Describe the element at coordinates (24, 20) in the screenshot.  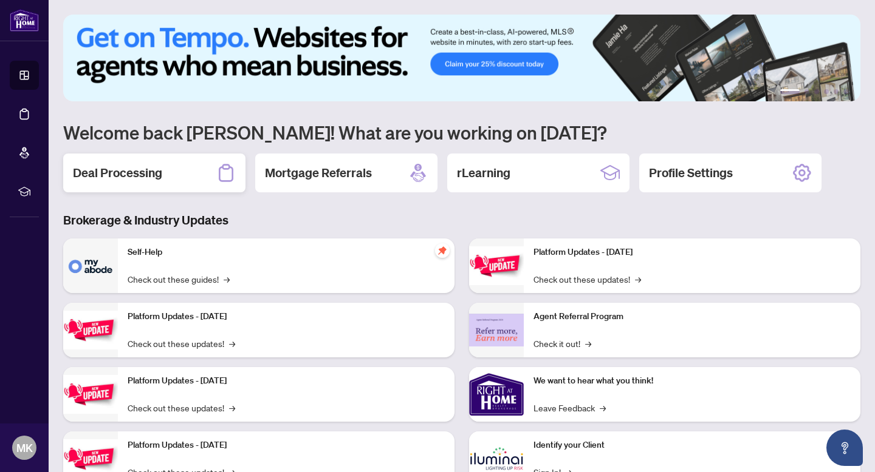
I see `img: logo` at that location.